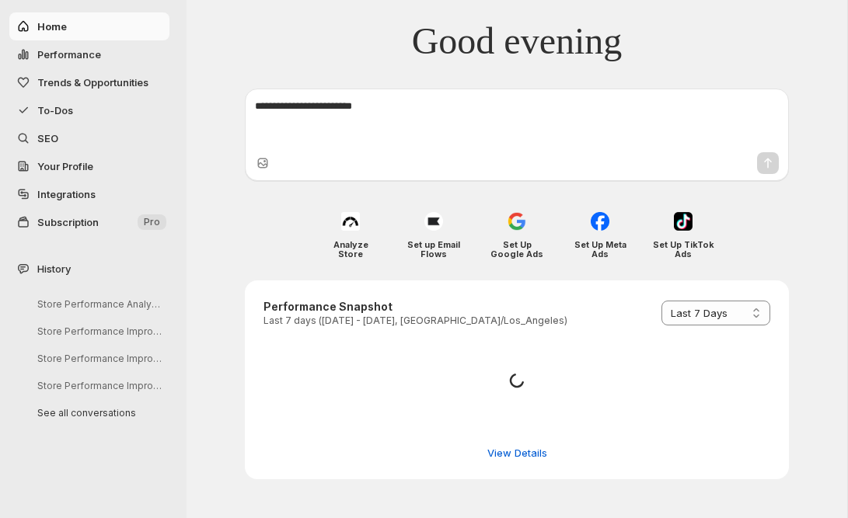  I want to click on h4: Set Up Google Ads, so click(517, 249).